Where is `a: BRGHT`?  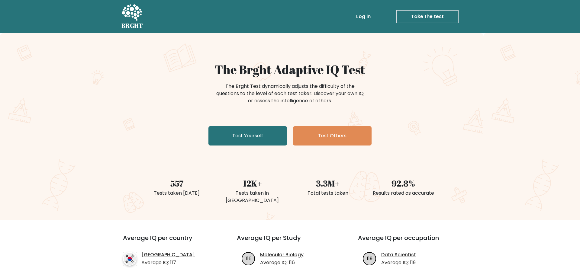 a: BRGHT is located at coordinates (132, 17).